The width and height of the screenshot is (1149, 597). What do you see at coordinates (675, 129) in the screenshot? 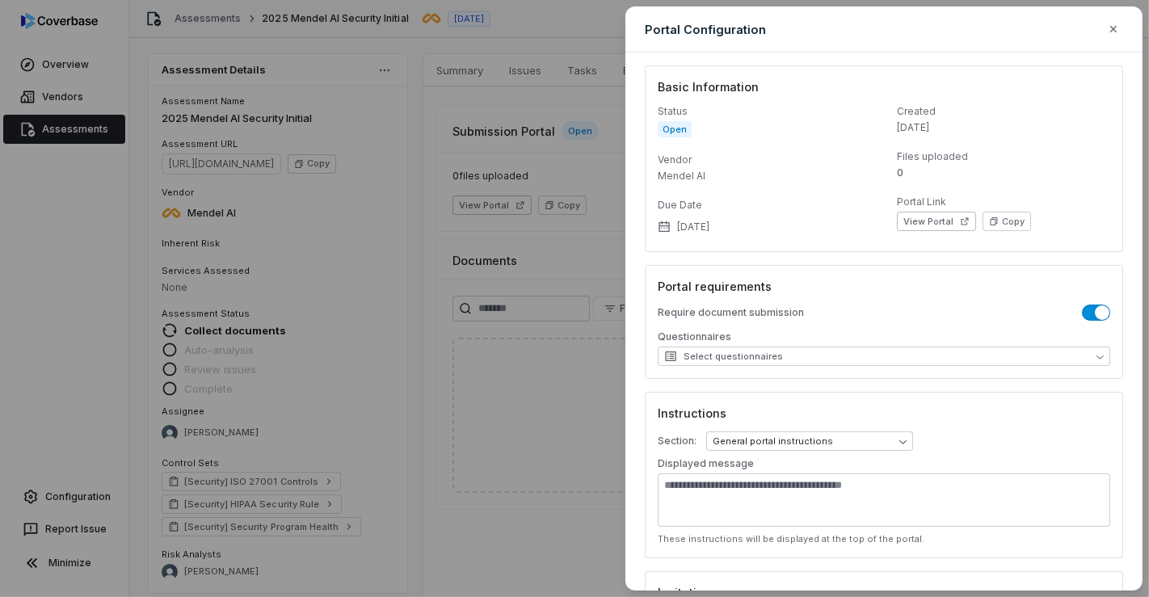
I see `span: Open` at bounding box center [675, 129].